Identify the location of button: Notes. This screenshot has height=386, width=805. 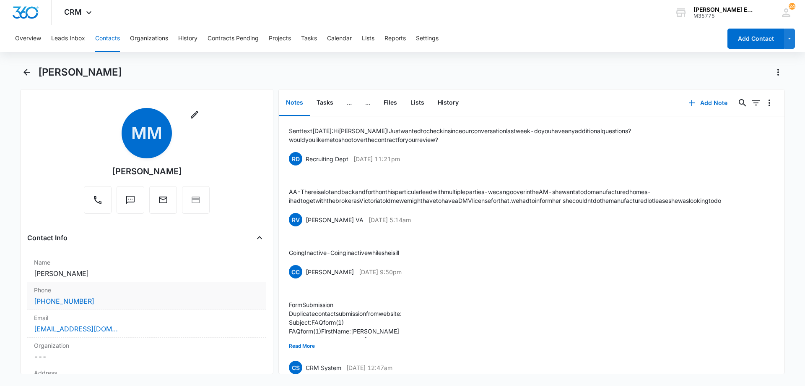
(294, 103).